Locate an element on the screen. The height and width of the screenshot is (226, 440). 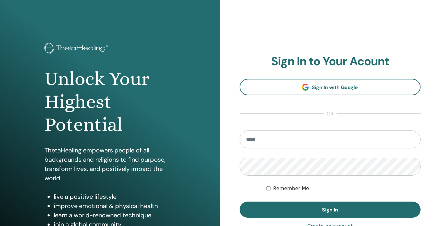
label: Remember Me is located at coordinates (291, 188).